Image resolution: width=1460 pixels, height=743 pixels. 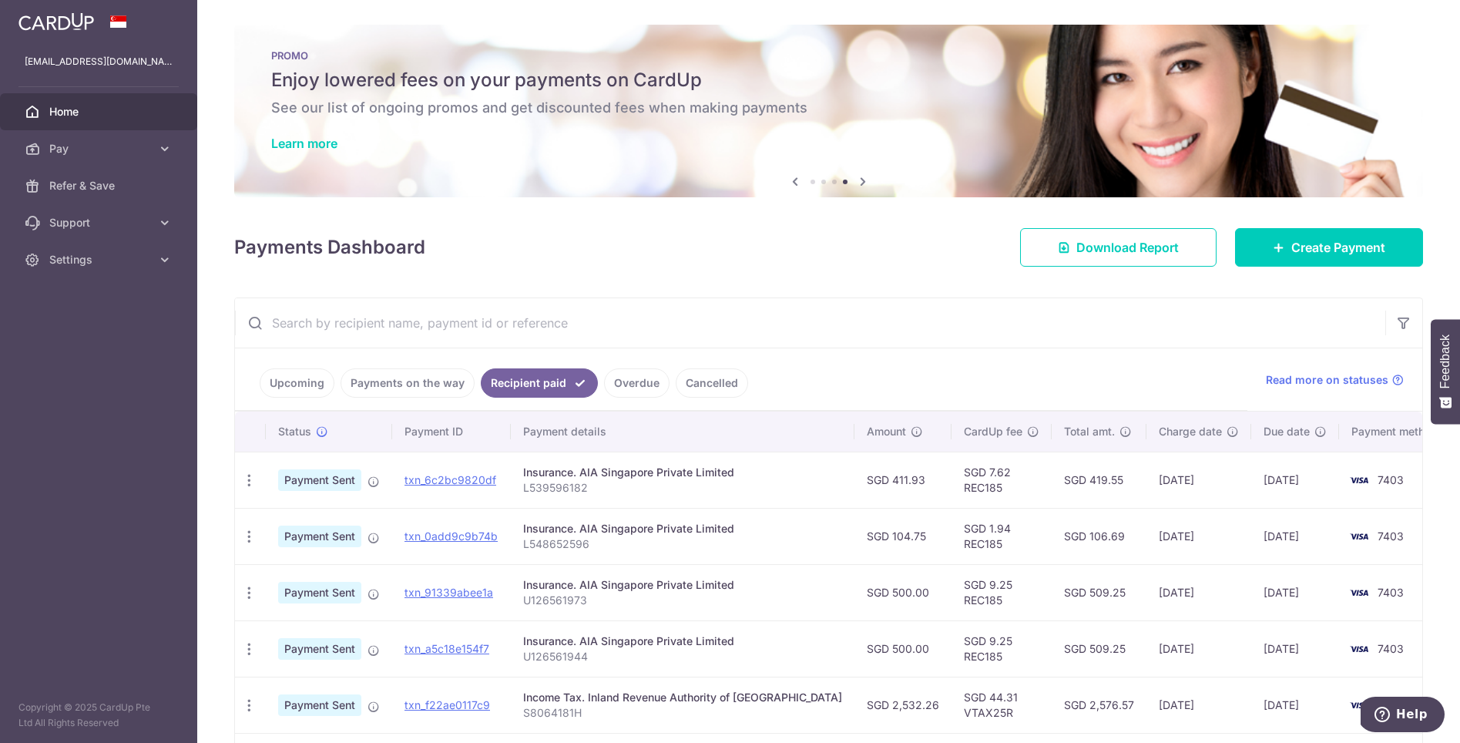 What do you see at coordinates (1329, 247) in the screenshot?
I see `a: Create Payment` at bounding box center [1329, 247].